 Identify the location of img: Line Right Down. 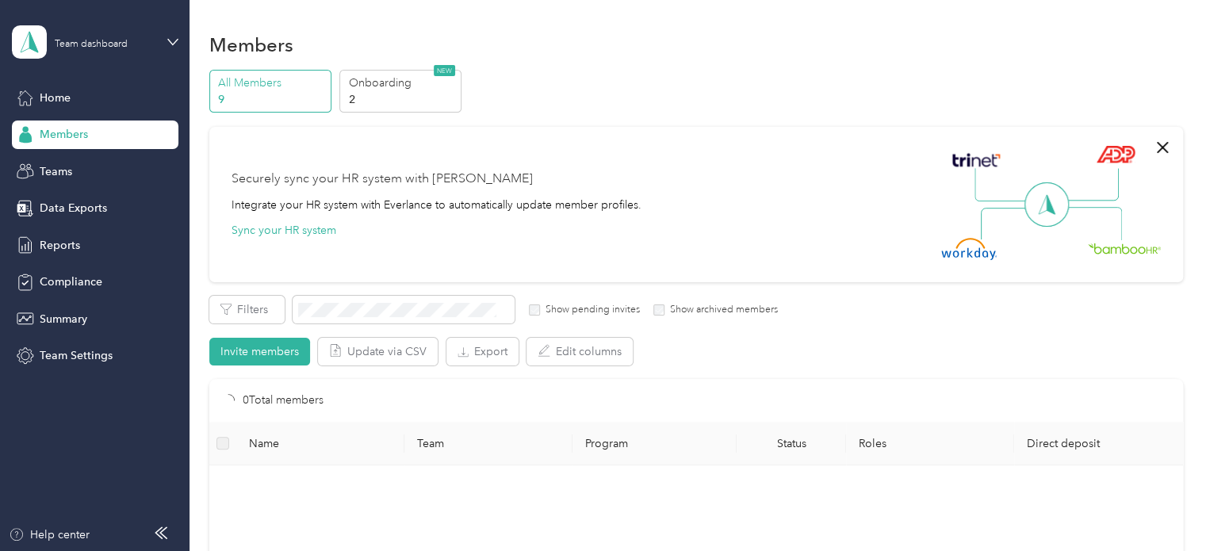
(1094, 224).